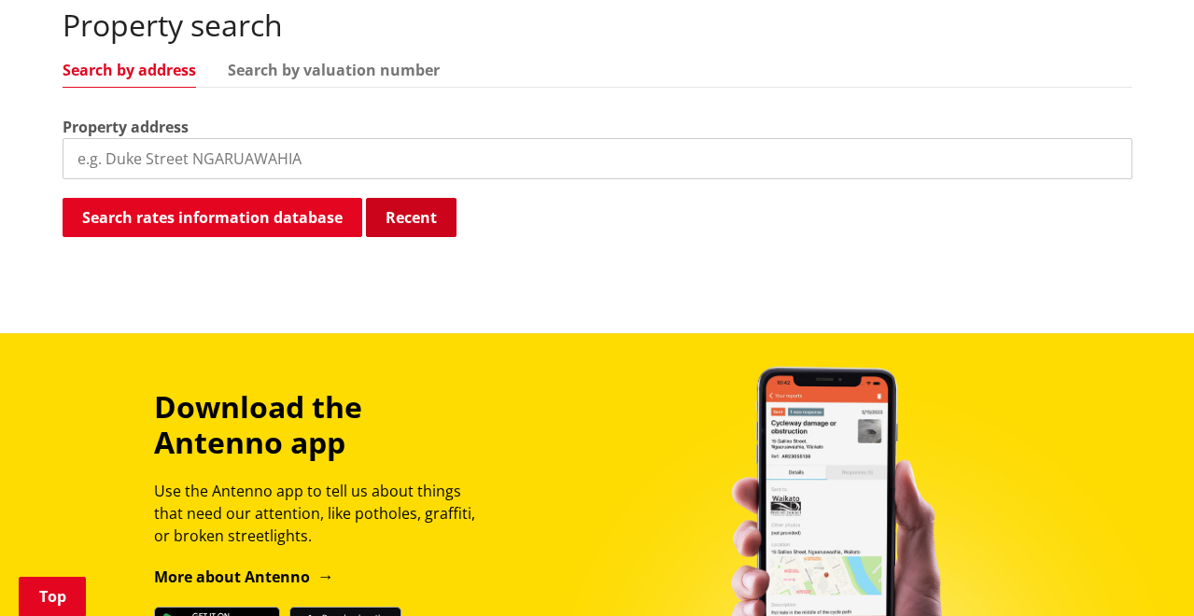 This screenshot has width=1194, height=616. Describe the element at coordinates (411, 218) in the screenshot. I see `button: Recent` at that location.